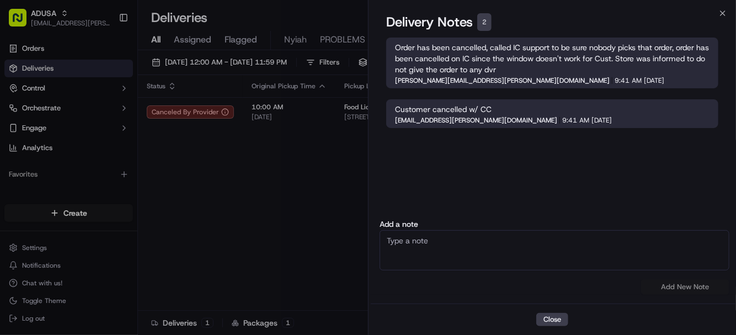 This screenshot has width=736, height=335. Describe the element at coordinates (88, 121) in the screenshot. I see `div: We're available if you need us!` at that location.